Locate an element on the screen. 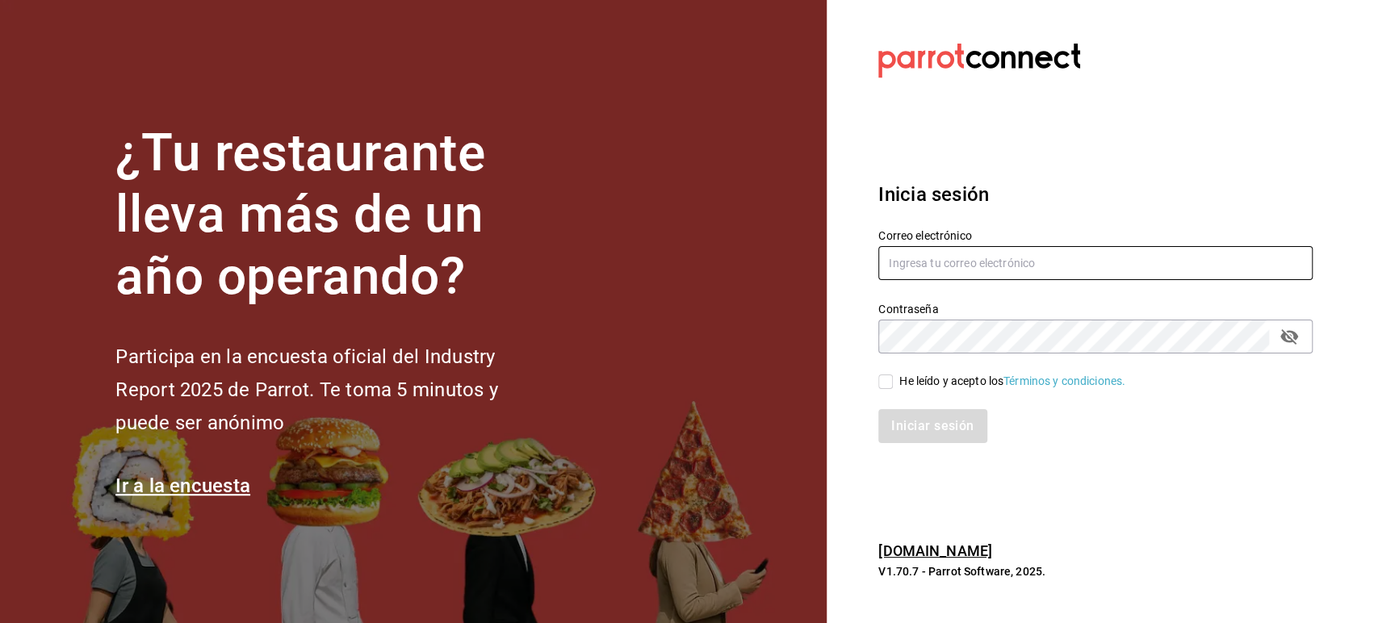  h2: Participa en la encuesta oficial del Industry Report 2025 de Parrot. Te toma 5 minutos y puede se... is located at coordinates (333, 390).